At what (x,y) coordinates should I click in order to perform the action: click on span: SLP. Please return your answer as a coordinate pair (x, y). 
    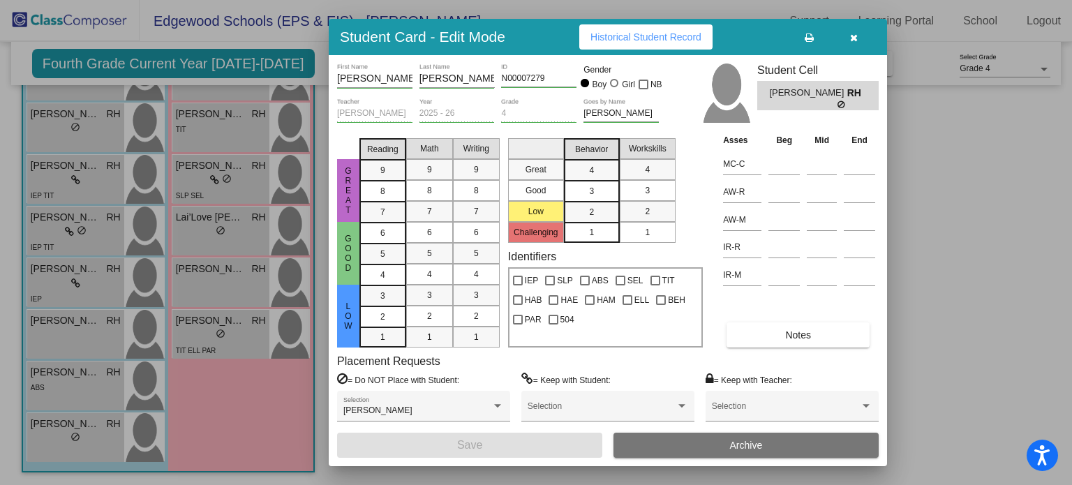
    Looking at the image, I should click on (565, 281).